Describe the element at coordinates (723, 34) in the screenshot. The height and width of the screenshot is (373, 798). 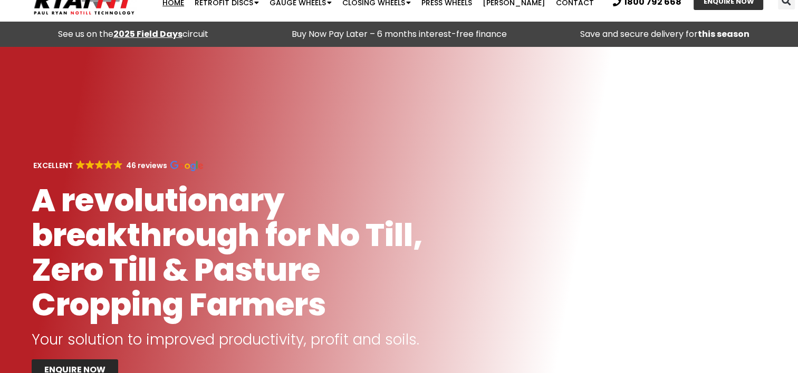
I see `strong: this season` at that location.